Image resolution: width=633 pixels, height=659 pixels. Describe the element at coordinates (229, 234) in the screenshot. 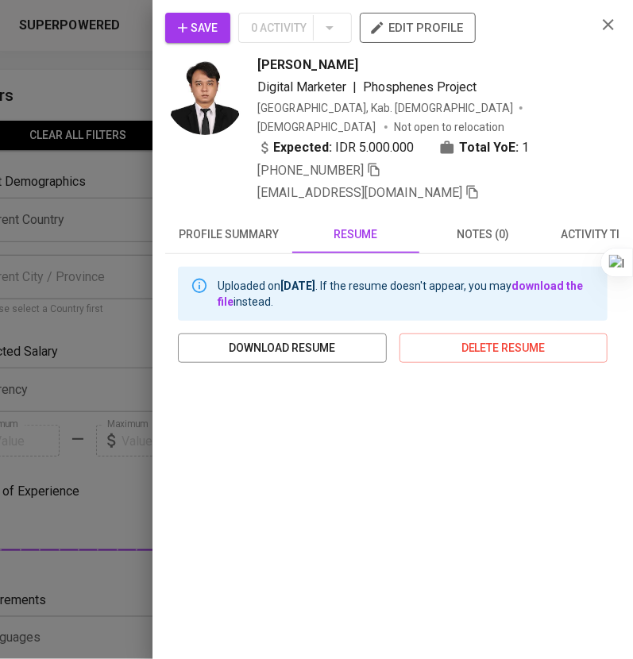

I see `span: profile summary` at that location.